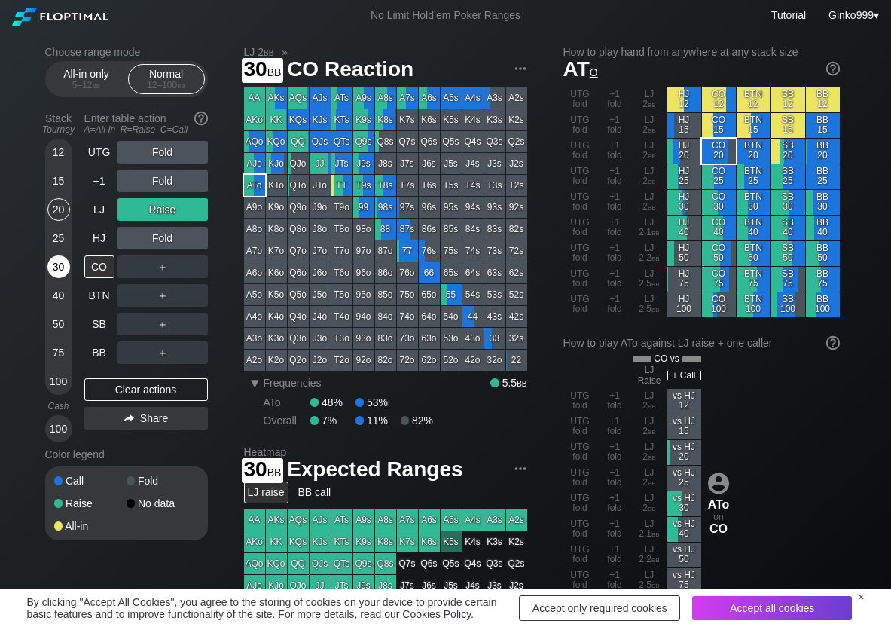  I want to click on div: T4o, so click(342, 316).